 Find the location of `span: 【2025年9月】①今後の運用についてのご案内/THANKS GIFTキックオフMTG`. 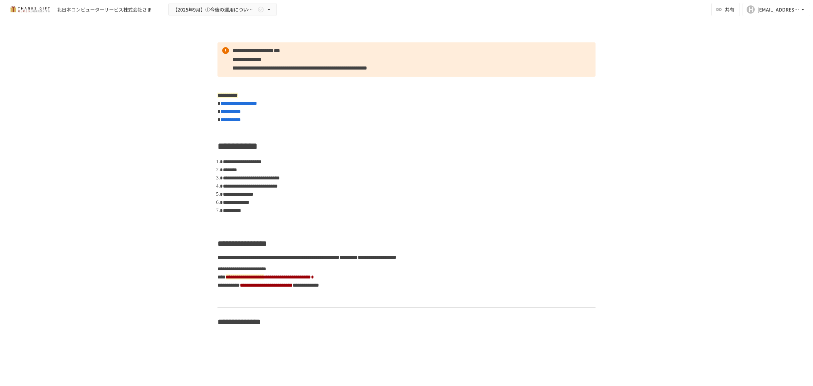

span: 【2025年9月】①今後の運用についてのご案内/THANKS GIFTキックオフMTG is located at coordinates (215, 9).